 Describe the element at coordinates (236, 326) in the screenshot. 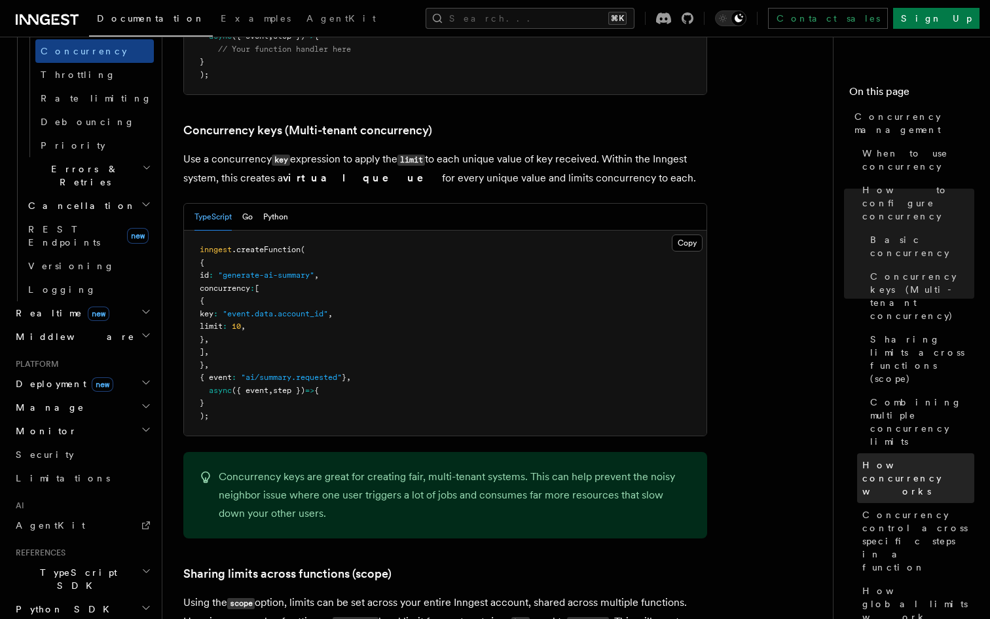

I see `span: 10` at that location.